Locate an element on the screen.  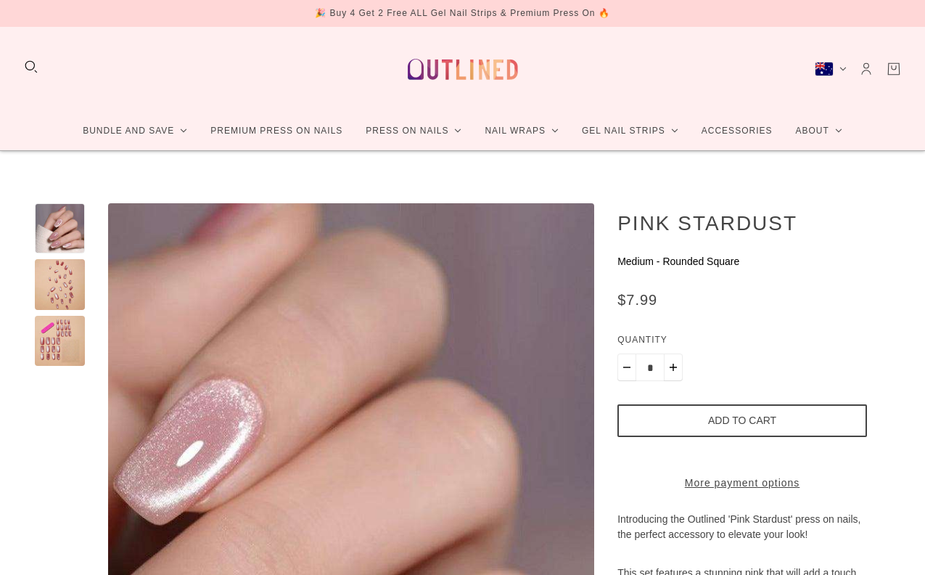
a: More payment options is located at coordinates (742, 482).